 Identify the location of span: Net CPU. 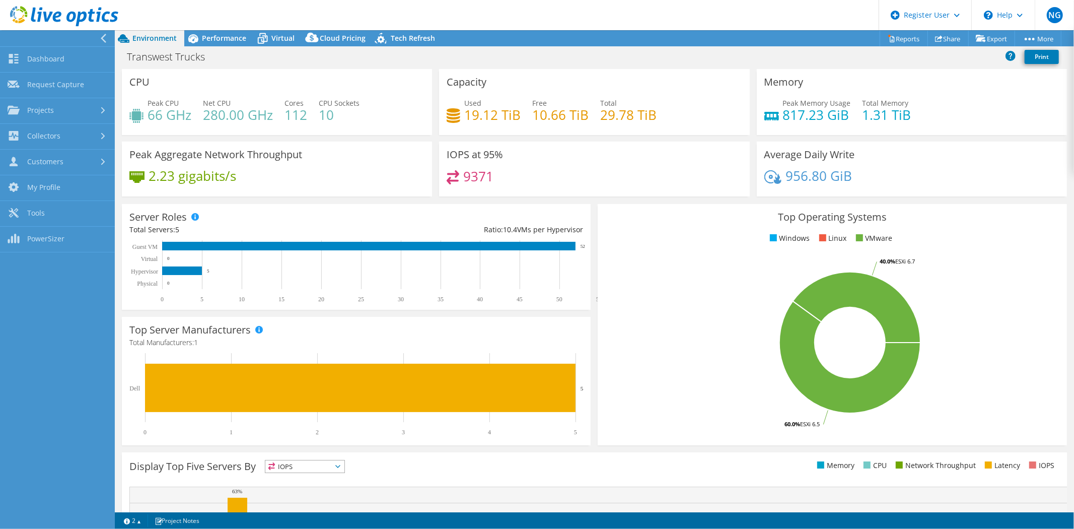
(216, 103).